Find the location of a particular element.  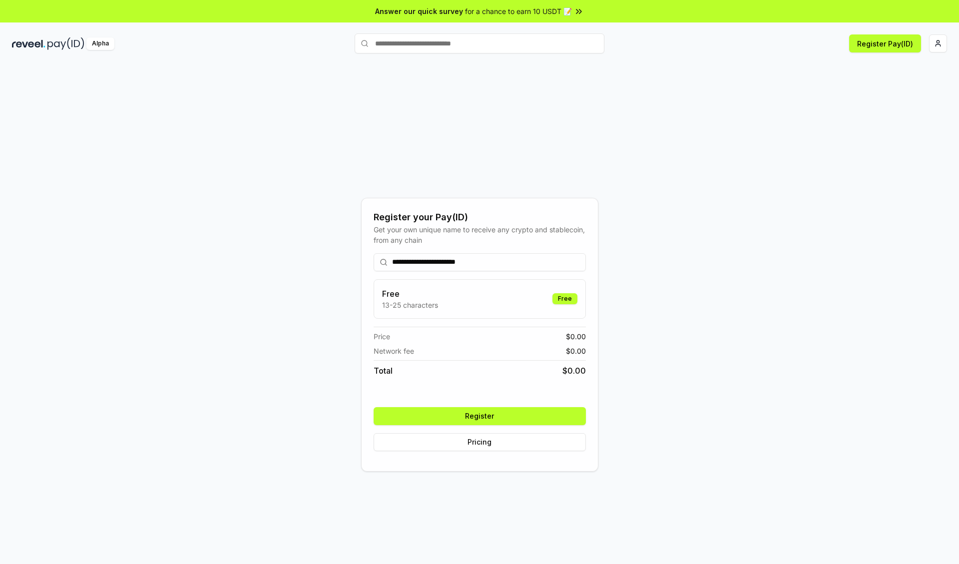

div: Alpha is located at coordinates (100, 43).